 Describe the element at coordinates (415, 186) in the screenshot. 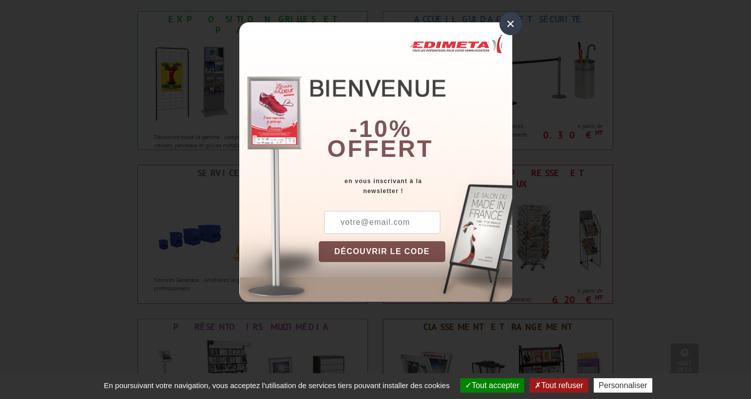

I see `div: en vous inscrivant à la newsletter !` at that location.